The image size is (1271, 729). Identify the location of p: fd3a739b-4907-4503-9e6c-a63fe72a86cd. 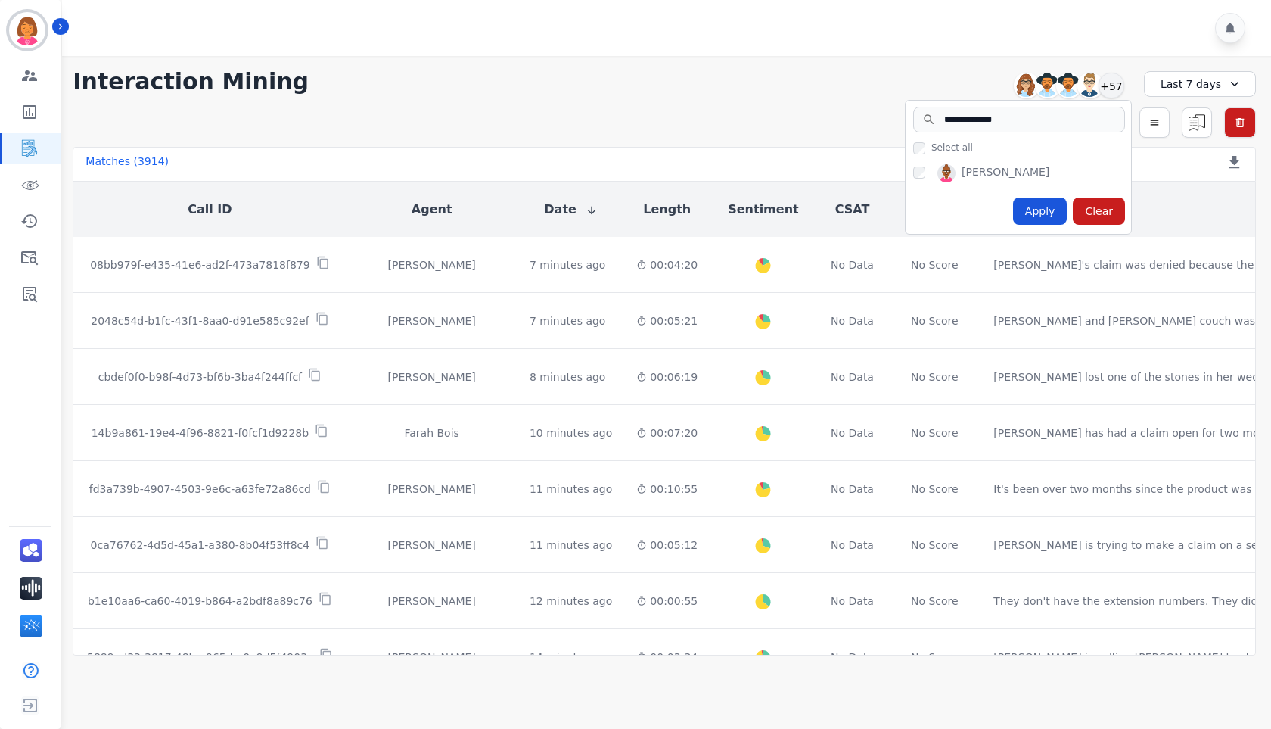
(200, 489).